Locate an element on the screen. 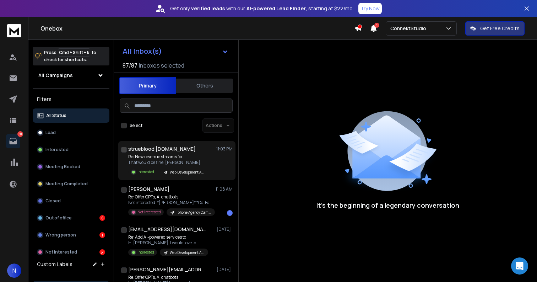 Image resolution: width=537 pixels, height=282 pixels. p: Re: New revenue streams for is located at coordinates (168, 157).